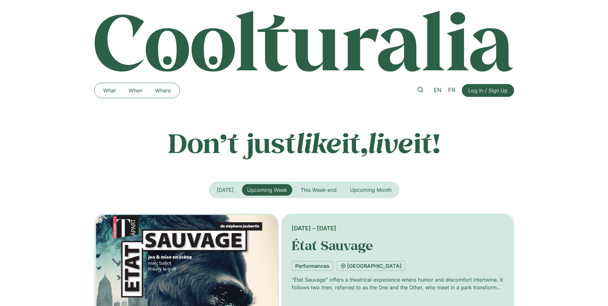 This screenshot has height=306, width=608. I want to click on nav: Menu, so click(137, 90).